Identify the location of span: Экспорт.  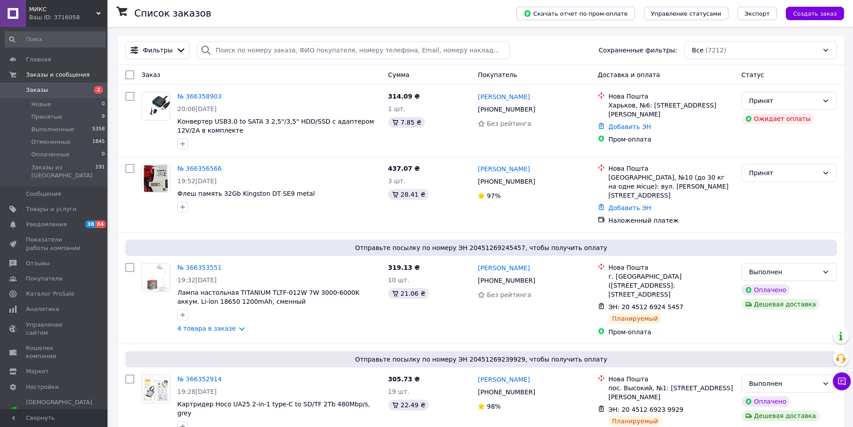
(758, 13).